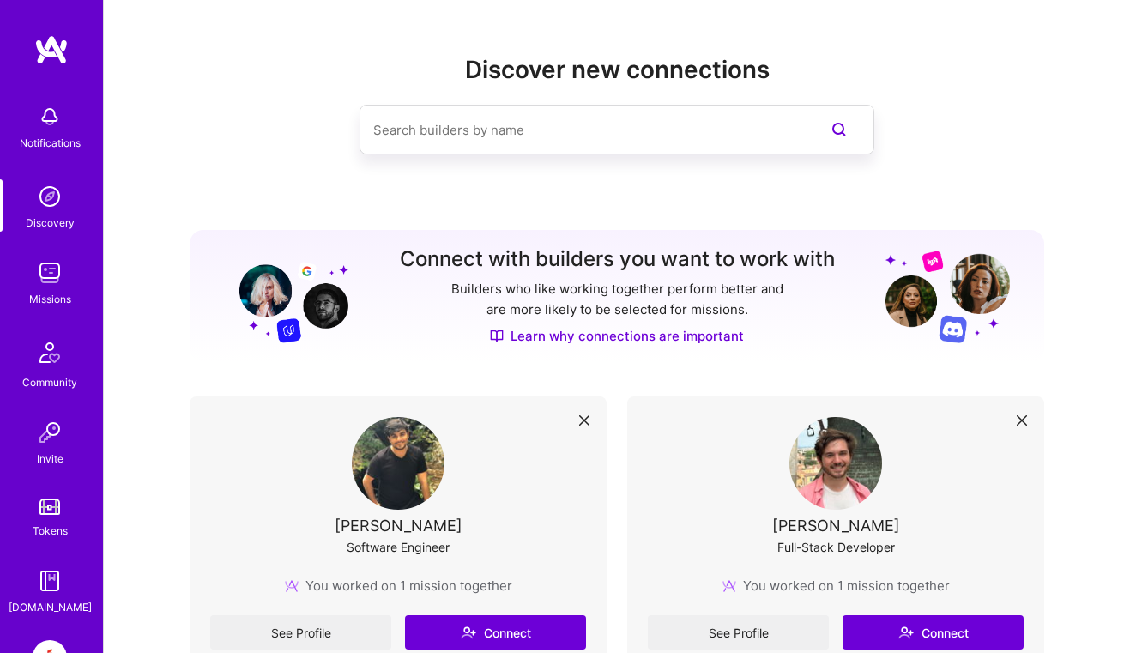 The image size is (1130, 653). Describe the element at coordinates (50, 353) in the screenshot. I see `img: Community` at that location.